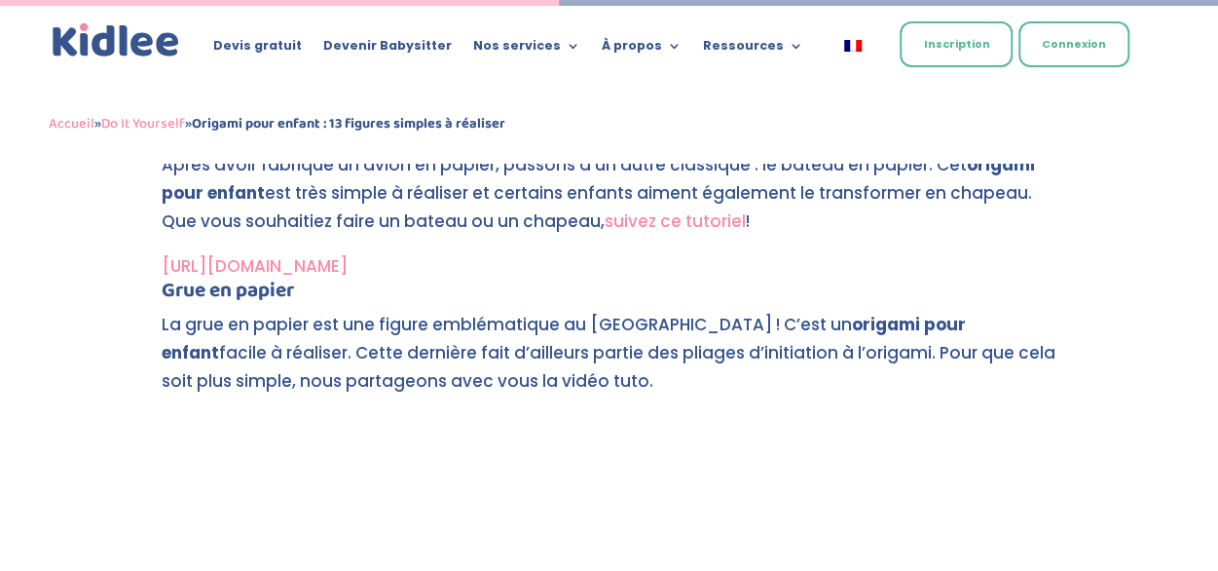 The height and width of the screenshot is (571, 1218). I want to click on h4: Grue en papier, so click(610, 295).